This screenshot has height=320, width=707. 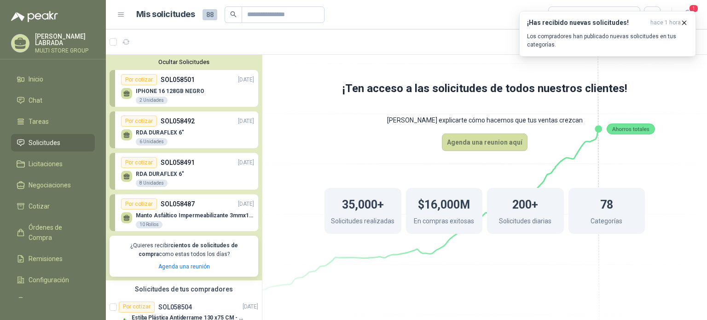 I want to click on p: Solicitudes diarias, so click(x=525, y=222).